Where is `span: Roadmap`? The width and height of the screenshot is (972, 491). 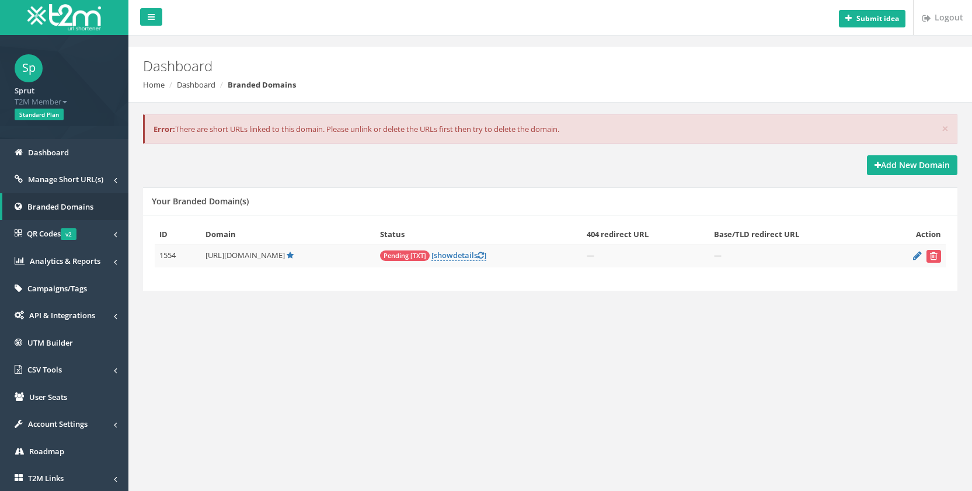
span: Roadmap is located at coordinates (47, 451).